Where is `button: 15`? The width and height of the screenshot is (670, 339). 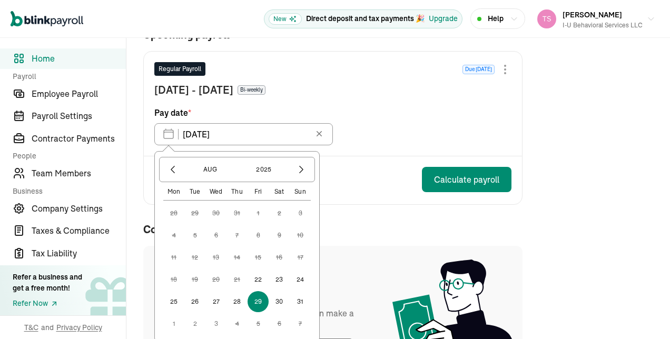
button: 15 is located at coordinates (258, 258).